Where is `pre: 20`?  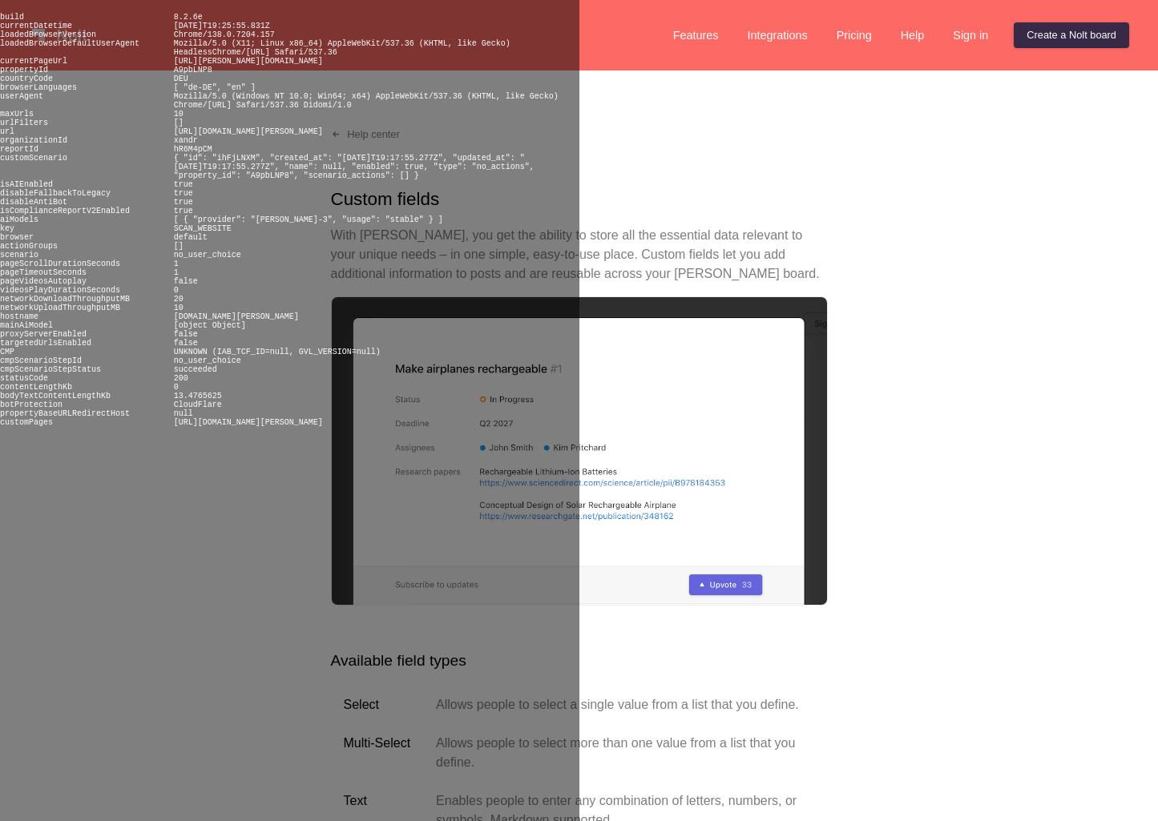
pre: 20 is located at coordinates (179, 299).